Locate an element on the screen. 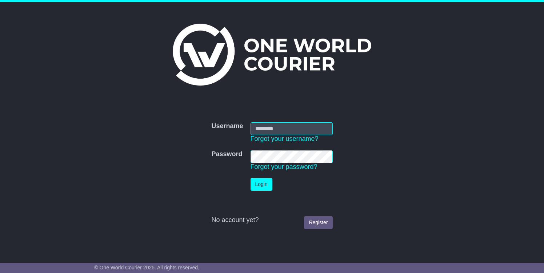 This screenshot has width=544, height=273. a: Forgot your username? is located at coordinates (284, 138).